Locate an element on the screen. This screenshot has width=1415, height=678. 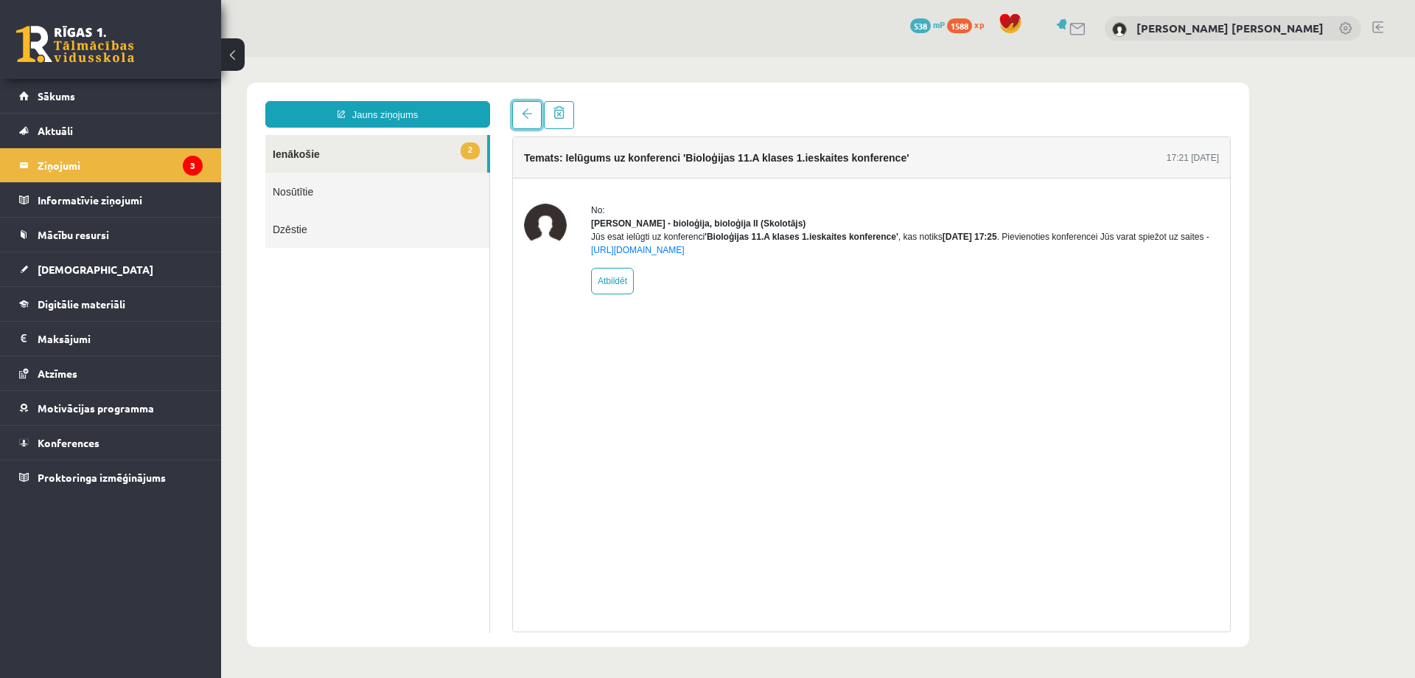
a: 538 mP is located at coordinates (927, 24).